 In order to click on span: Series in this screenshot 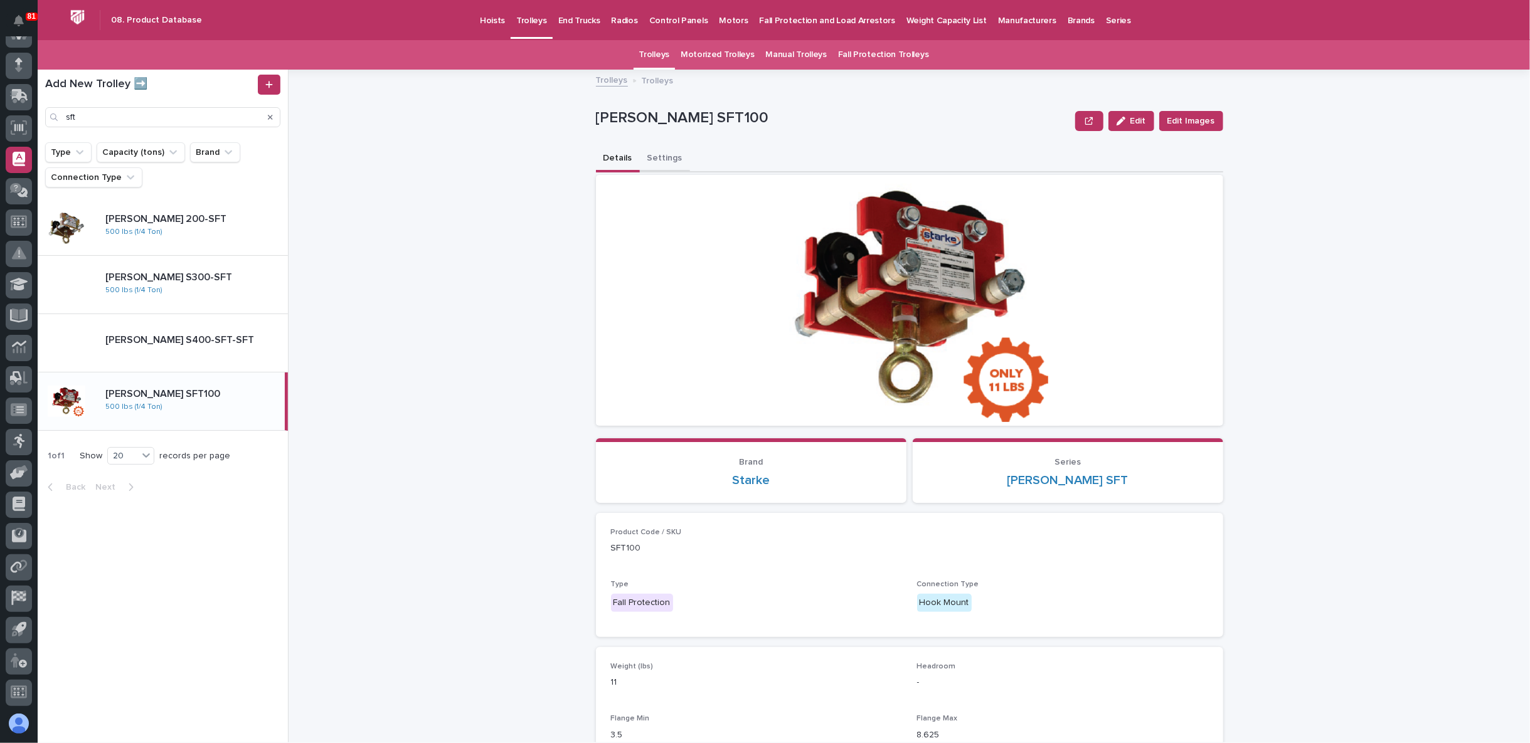, I will do `click(1067, 462)`.